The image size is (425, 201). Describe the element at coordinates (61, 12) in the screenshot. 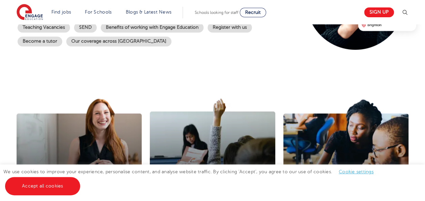

I see `a: Find jobs` at that location.